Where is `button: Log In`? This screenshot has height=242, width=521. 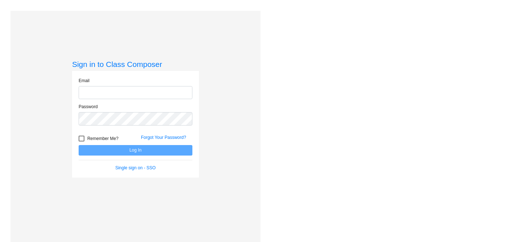
button: Log In is located at coordinates (136, 150).